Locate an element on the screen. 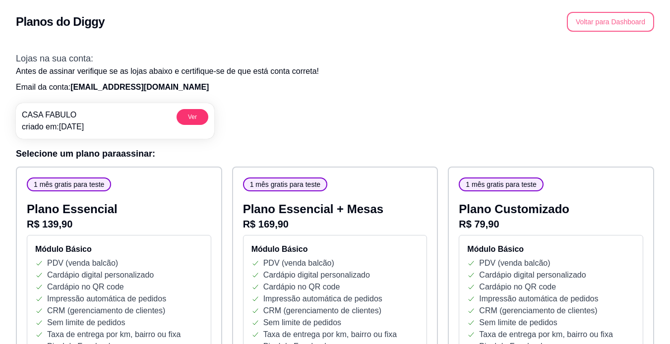 The image size is (670, 344). p: R$ 139,90 is located at coordinates (119, 224).